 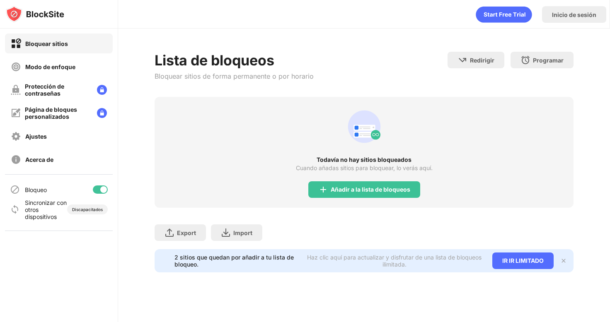 I want to click on img: about-off.svg, so click(x=16, y=160).